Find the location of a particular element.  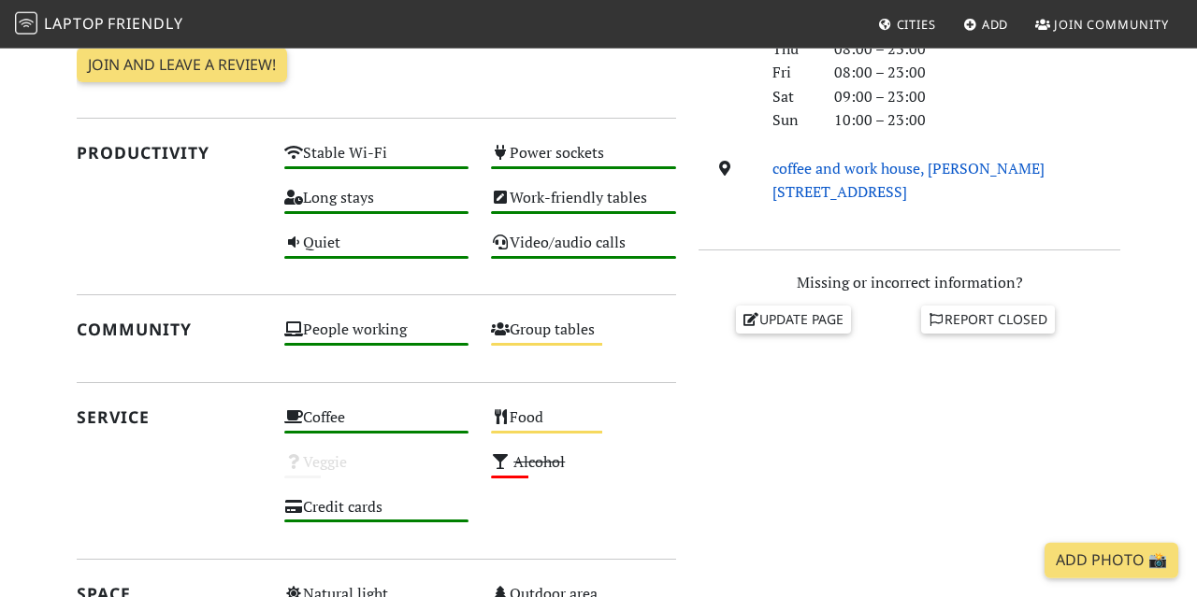

div: Veggie is located at coordinates (377, 471).